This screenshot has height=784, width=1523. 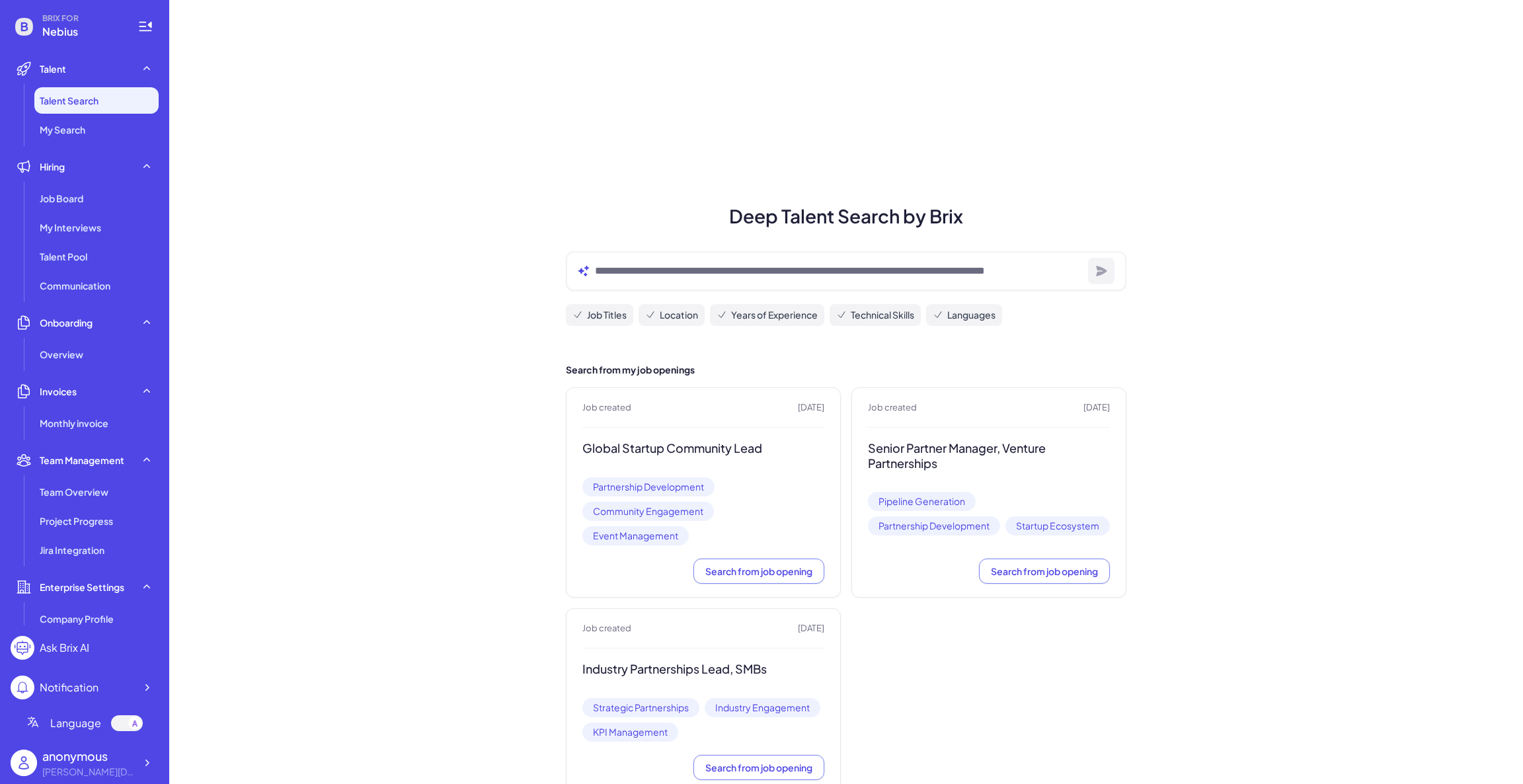 I want to click on h3: Senior Partner Manager, Venture Partnerships, so click(x=989, y=456).